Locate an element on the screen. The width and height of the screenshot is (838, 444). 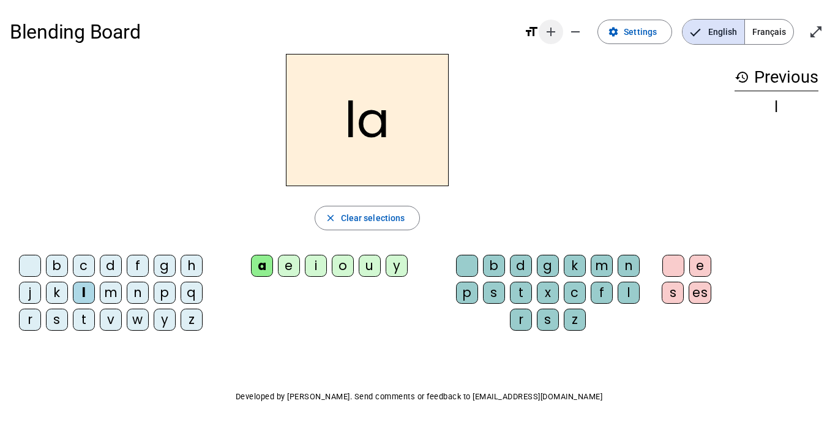
div: j is located at coordinates (30, 293).